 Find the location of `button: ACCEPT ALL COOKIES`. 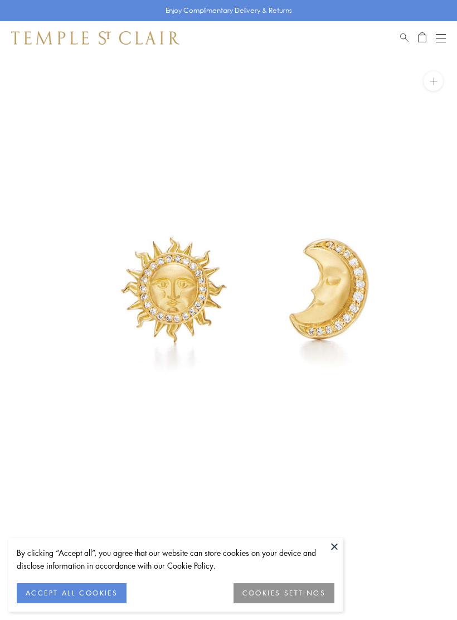

button: ACCEPT ALL COOKIES is located at coordinates (71, 593).